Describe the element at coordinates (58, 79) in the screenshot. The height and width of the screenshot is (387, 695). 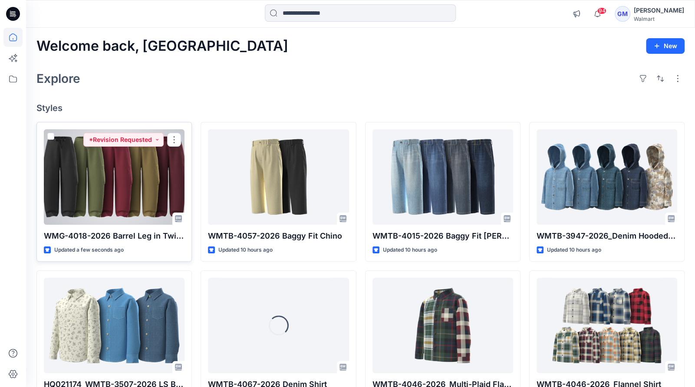
I see `h2: Explore` at that location.